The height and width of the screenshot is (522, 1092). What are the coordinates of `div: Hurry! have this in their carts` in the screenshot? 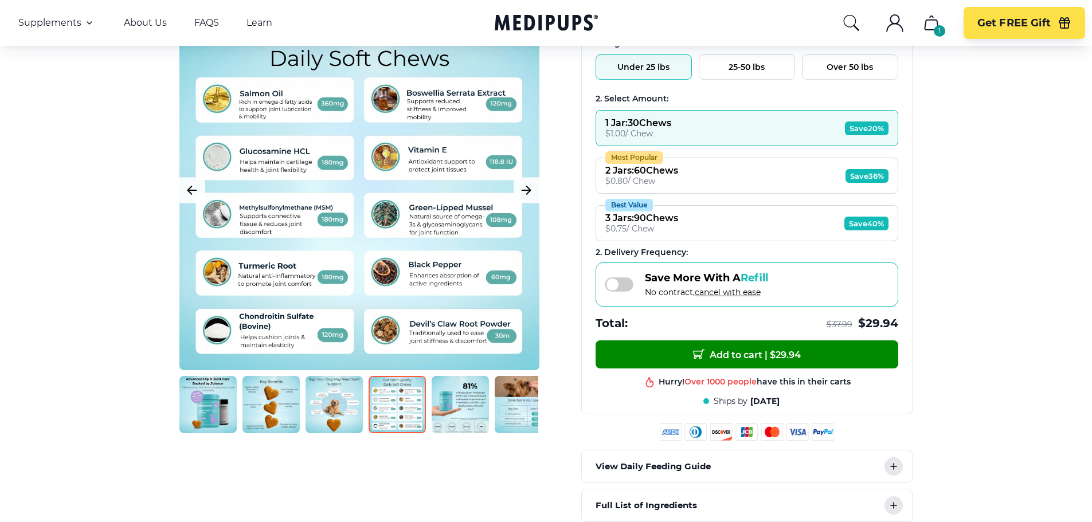 It's located at (754, 374).